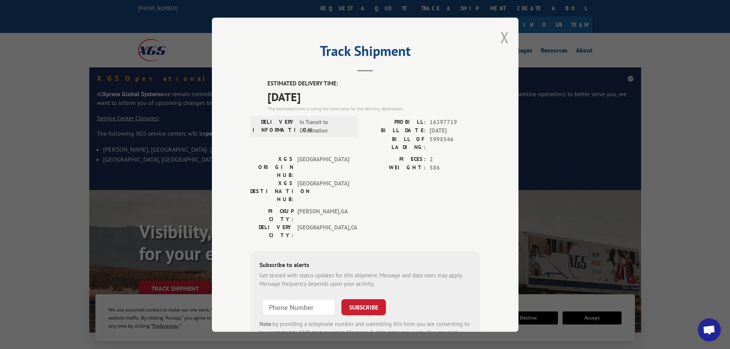  Describe the element at coordinates (365, 265) in the screenshot. I see `div: Subscribe to alerts` at that location.